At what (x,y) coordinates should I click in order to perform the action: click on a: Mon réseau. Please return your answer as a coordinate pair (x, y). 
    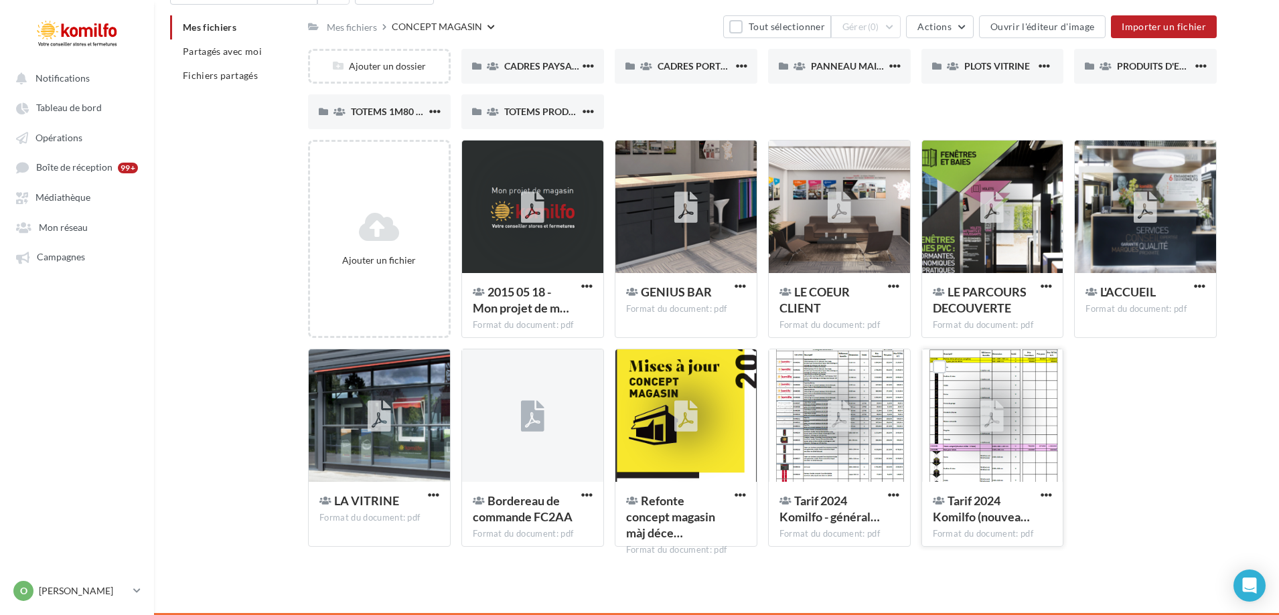
    Looking at the image, I should click on (77, 227).